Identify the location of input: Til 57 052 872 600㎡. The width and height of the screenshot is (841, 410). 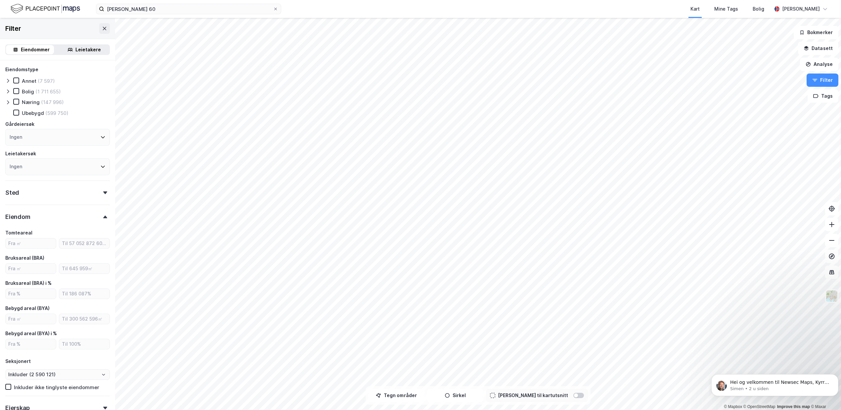
(84, 243).